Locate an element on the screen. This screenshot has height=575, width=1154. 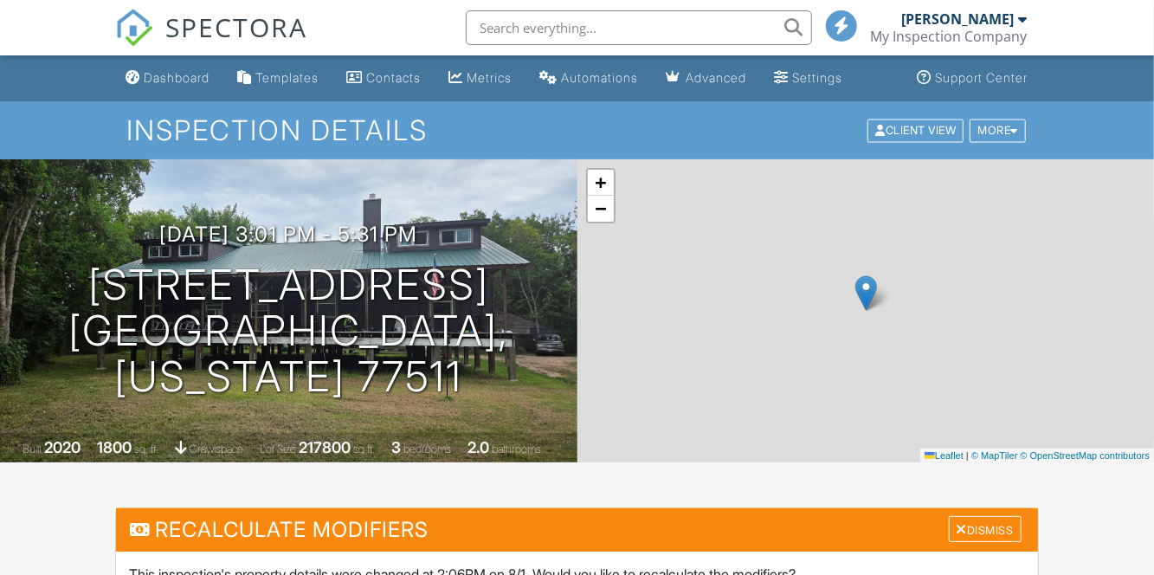
div: Automations is located at coordinates (599, 77).